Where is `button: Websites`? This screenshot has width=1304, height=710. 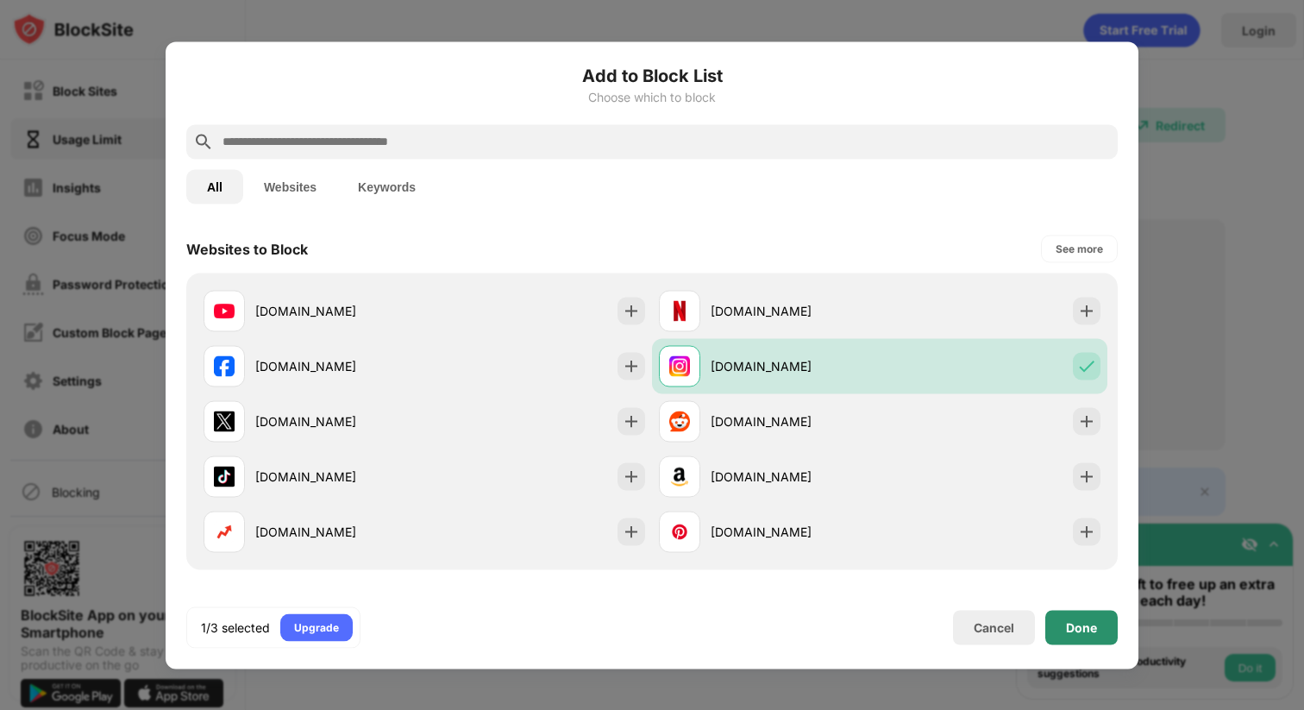
button: Websites is located at coordinates (290, 186).